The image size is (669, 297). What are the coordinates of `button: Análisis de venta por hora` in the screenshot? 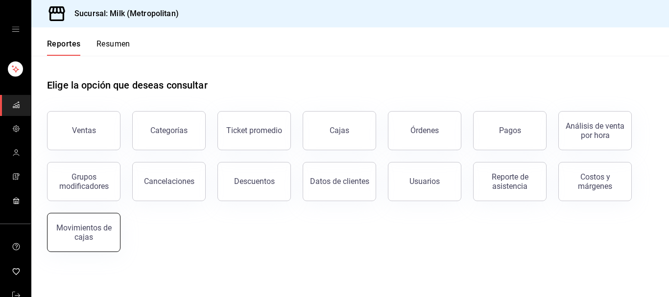 It's located at (595, 131).